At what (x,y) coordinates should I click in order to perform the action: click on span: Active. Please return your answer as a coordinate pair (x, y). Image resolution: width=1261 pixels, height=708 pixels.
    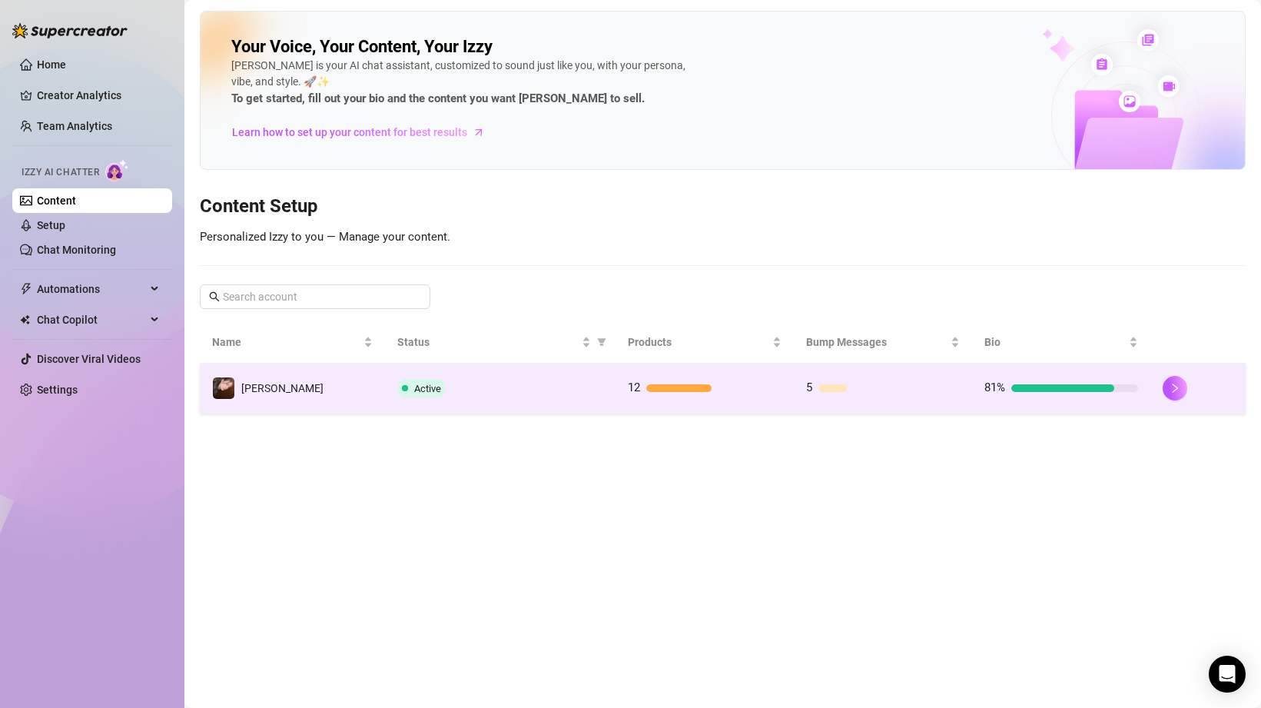
    Looking at the image, I should click on (427, 388).